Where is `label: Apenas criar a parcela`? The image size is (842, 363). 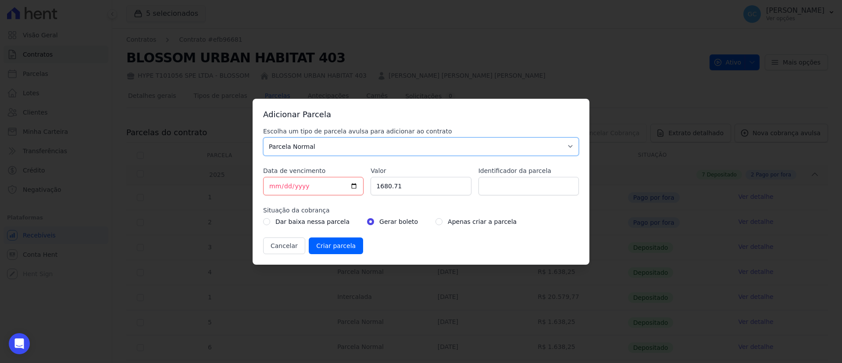
label: Apenas criar a parcela is located at coordinates (482, 222).